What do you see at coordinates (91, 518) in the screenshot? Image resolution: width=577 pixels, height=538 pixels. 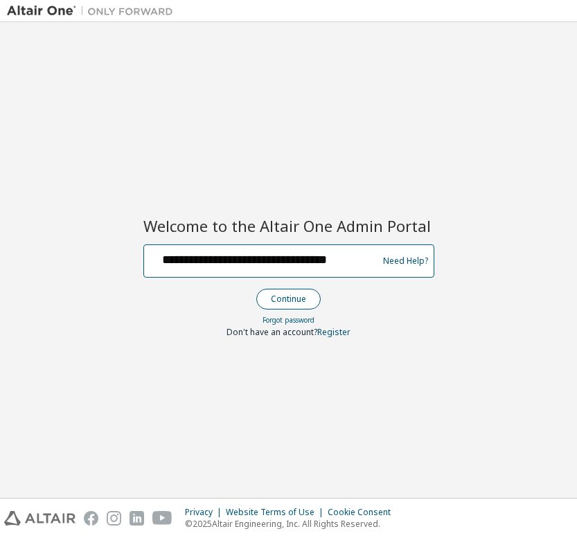 I see `img: facebook.svg` at bounding box center [91, 518].